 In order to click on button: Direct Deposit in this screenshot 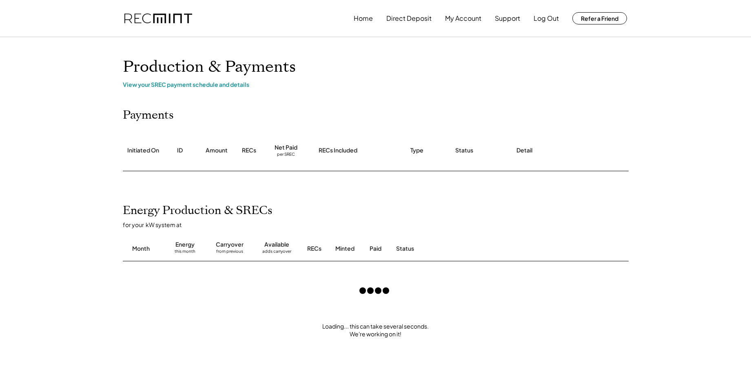, I will do `click(409, 18)`.